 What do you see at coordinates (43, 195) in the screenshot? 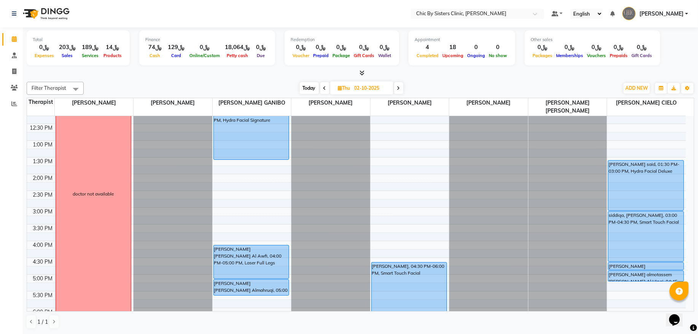
I see `div: 2:30 PM` at bounding box center [43, 195].